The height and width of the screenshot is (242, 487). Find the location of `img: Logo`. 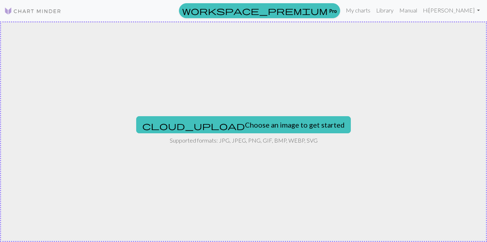

img: Logo is located at coordinates (33, 11).